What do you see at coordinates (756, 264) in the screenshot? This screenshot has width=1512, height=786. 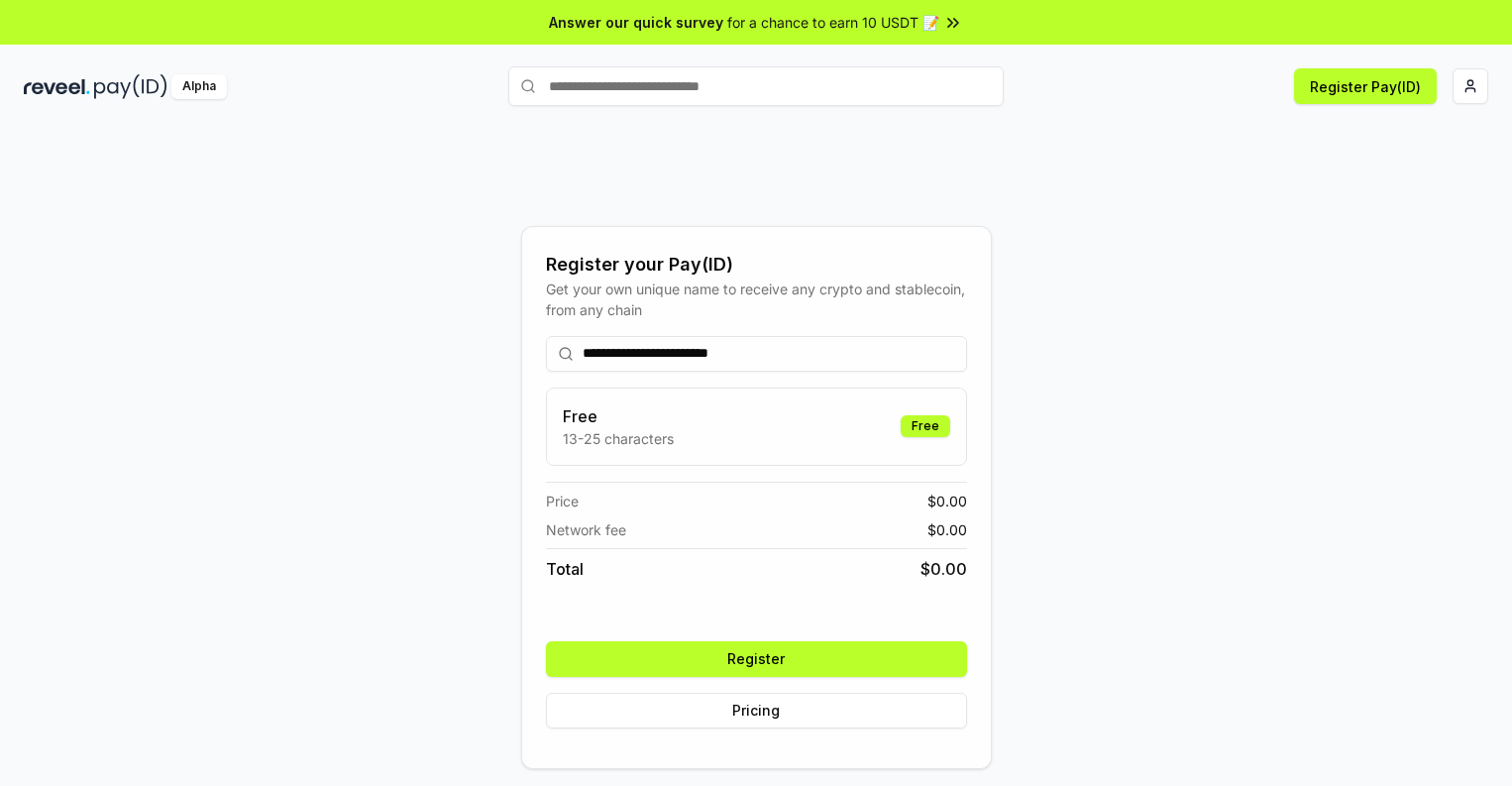 I see `div: Register your Pay(ID)` at bounding box center [756, 264].